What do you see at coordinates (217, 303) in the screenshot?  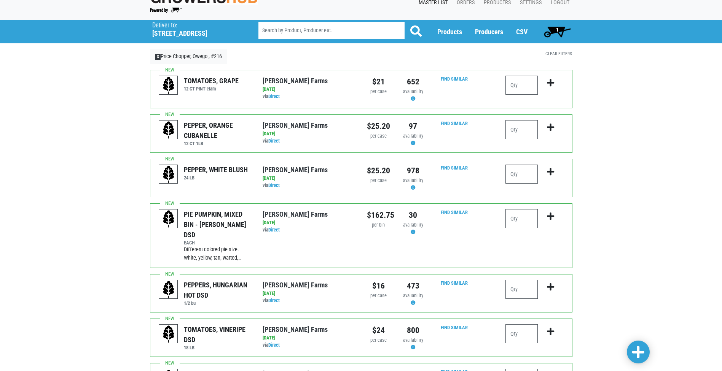 I see `h6: 1/2 bu` at bounding box center [217, 303].